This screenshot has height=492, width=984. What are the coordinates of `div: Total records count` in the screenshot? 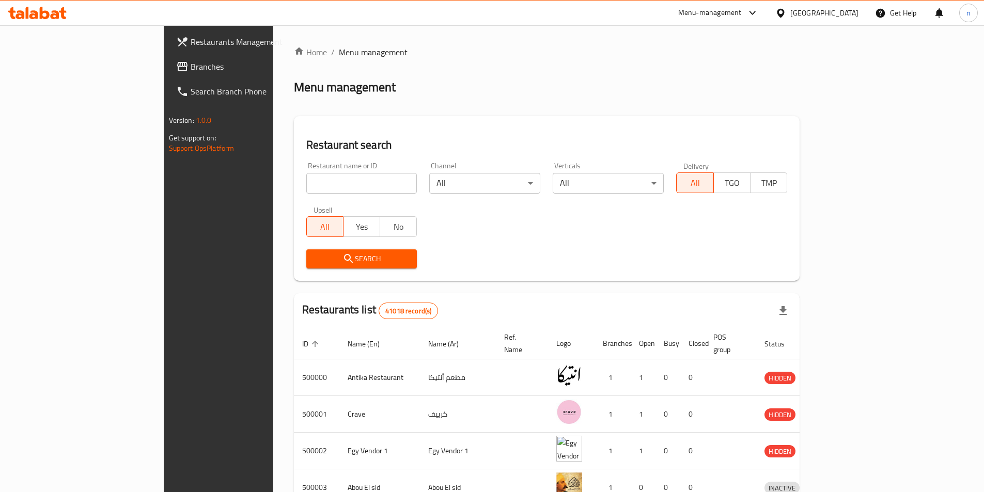 It's located at (408, 311).